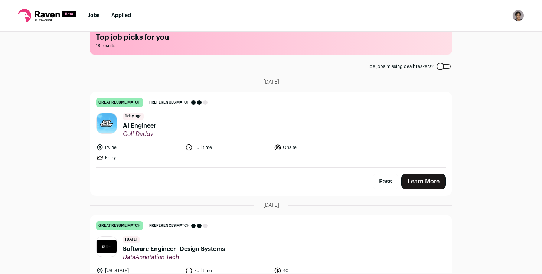 This screenshot has width=542, height=274. I want to click on li: Onsite, so click(316, 147).